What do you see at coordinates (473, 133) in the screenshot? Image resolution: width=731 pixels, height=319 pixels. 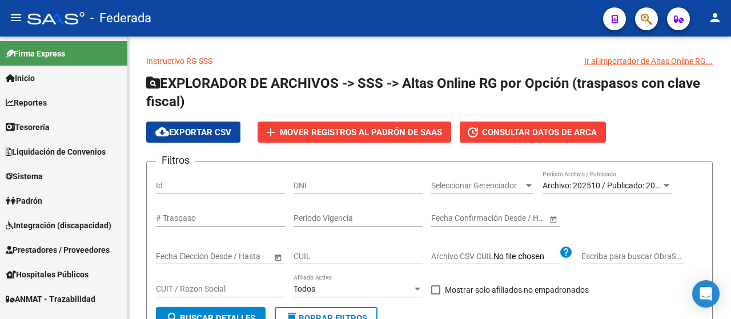 I see `mat-icon: update` at bounding box center [473, 133].